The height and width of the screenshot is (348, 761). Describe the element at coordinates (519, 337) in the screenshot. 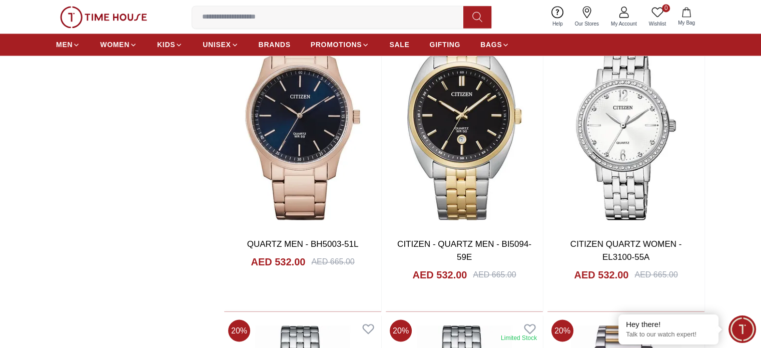

I see `div: Limited Stock` at that location.